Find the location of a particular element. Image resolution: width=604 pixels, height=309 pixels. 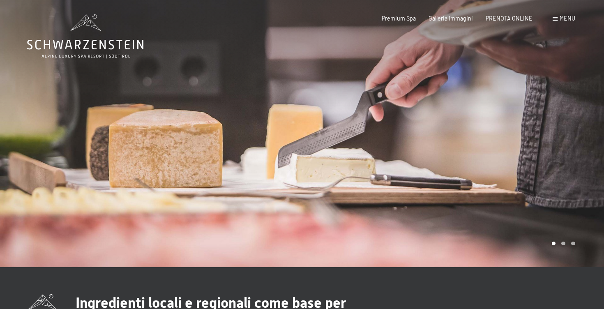

div: Carousel Page 3 is located at coordinates (573, 244).